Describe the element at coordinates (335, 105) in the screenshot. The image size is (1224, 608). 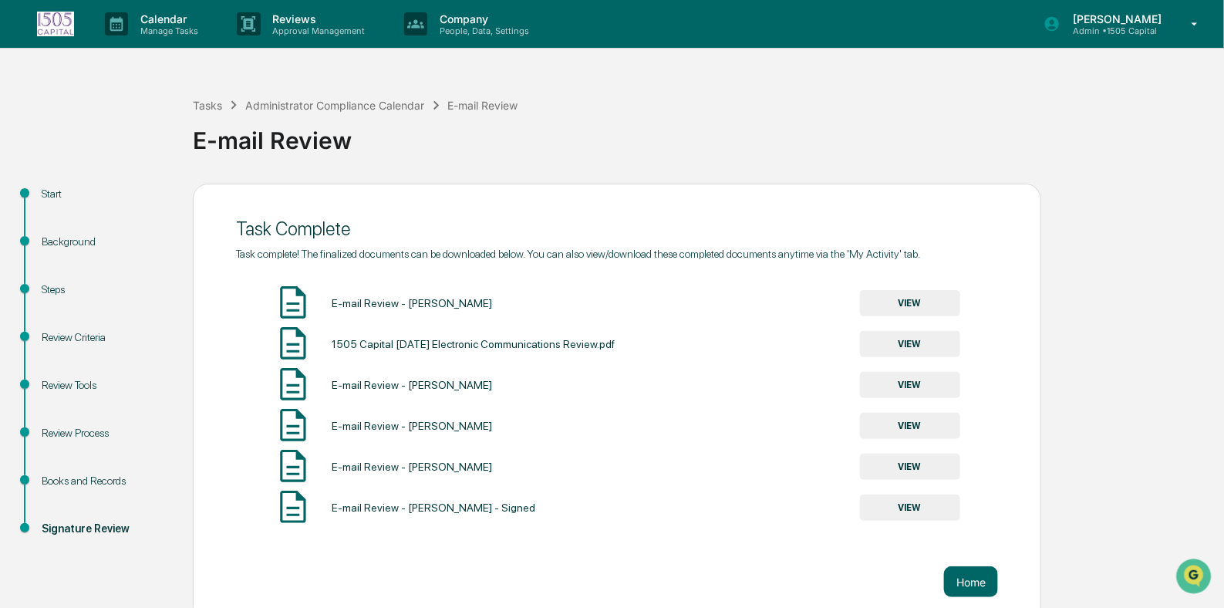
I see `div: Administrator Compliance Calendar` at that location.